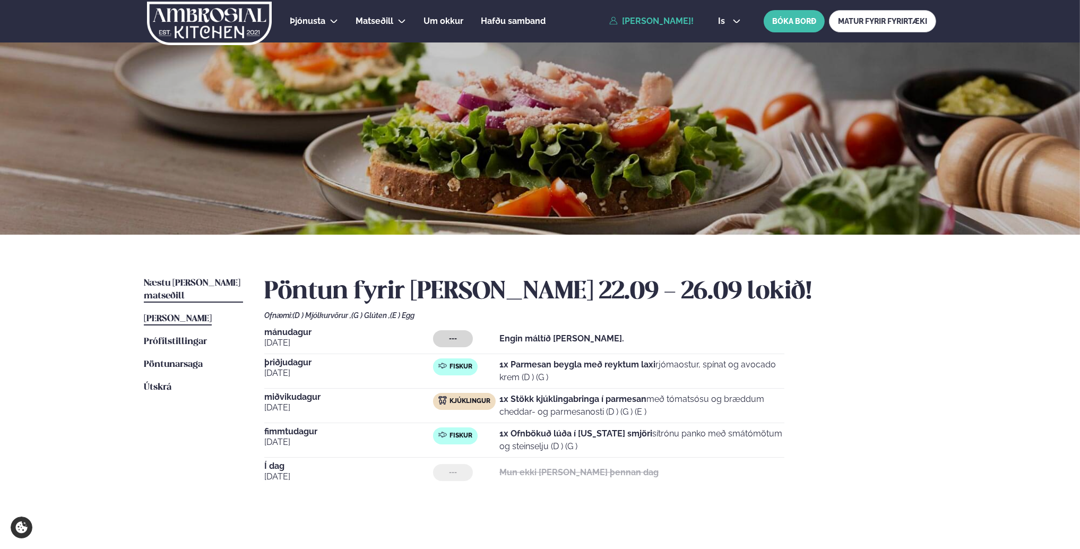 Image resolution: width=1080 pixels, height=549 pixels. Describe the element at coordinates (374, 21) in the screenshot. I see `span: Matseðill` at that location.